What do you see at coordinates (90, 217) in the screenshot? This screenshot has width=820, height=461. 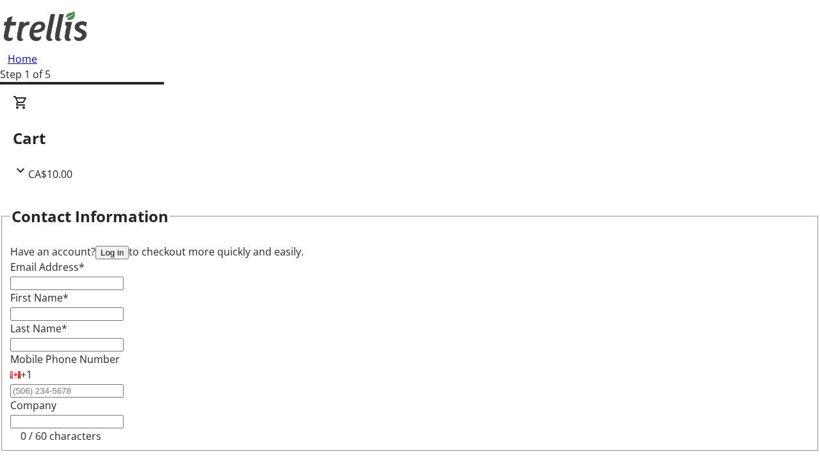 I see `h2: Contact Information` at bounding box center [90, 217].